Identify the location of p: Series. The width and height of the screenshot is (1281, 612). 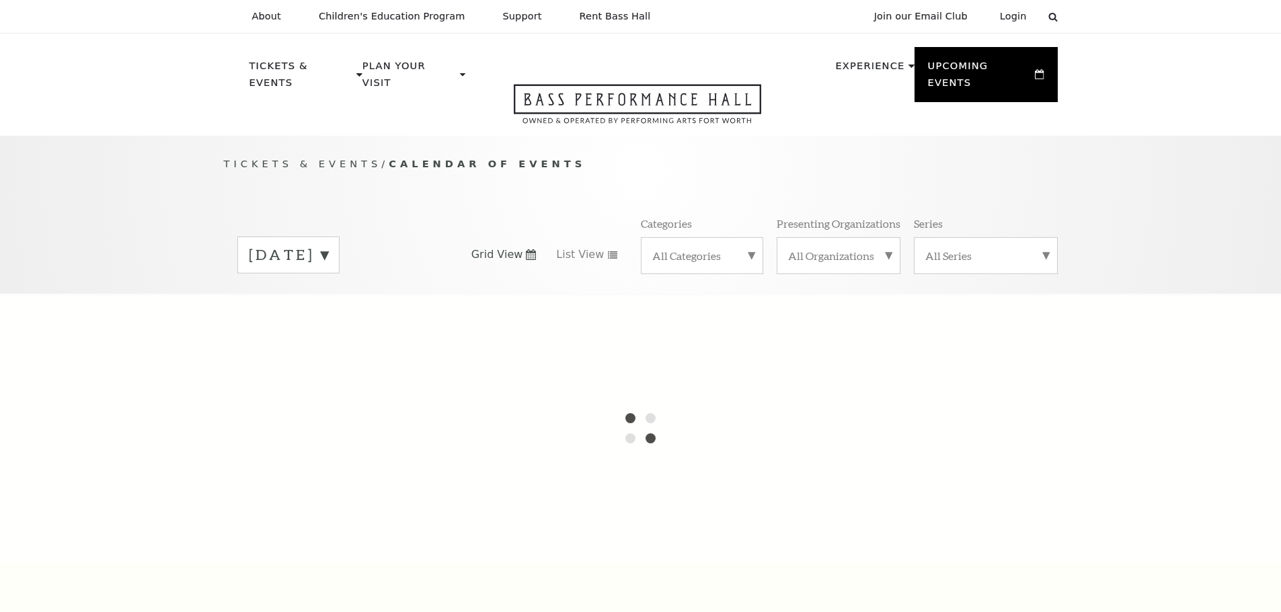
(928, 223).